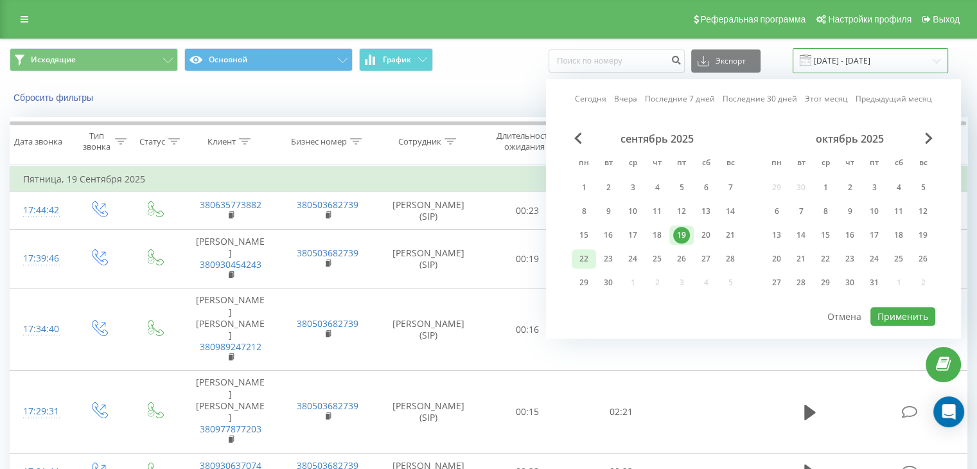 The image size is (977, 469). I want to click on div: 12, so click(681, 211).